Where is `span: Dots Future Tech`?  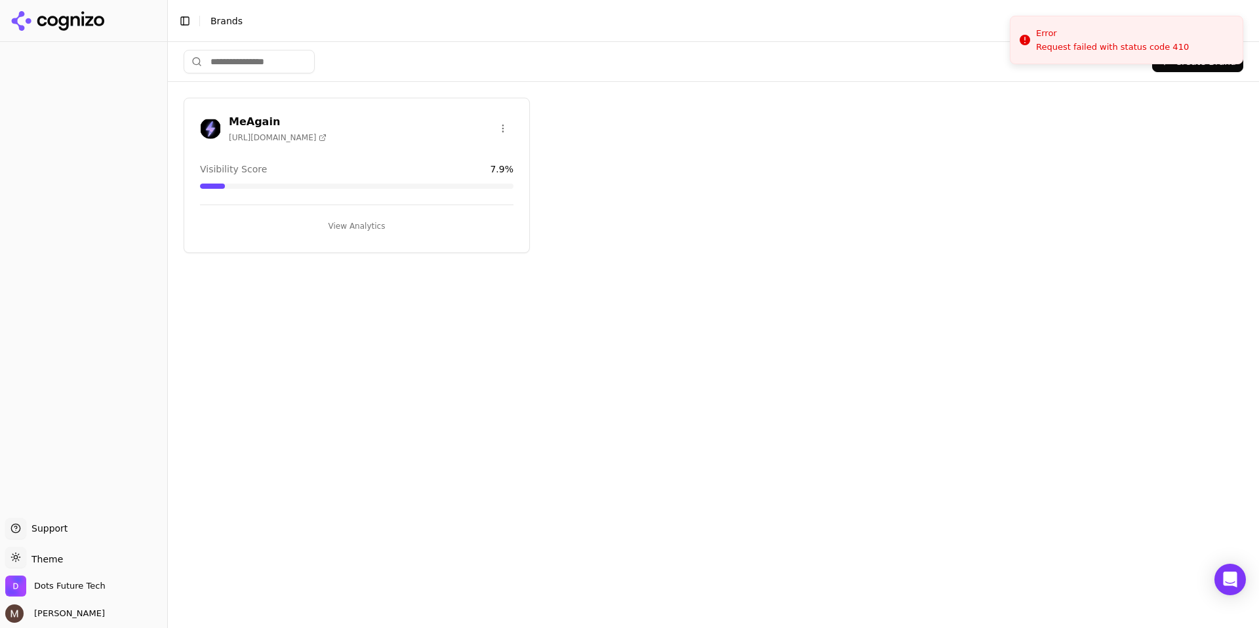
span: Dots Future Tech is located at coordinates (69, 586).